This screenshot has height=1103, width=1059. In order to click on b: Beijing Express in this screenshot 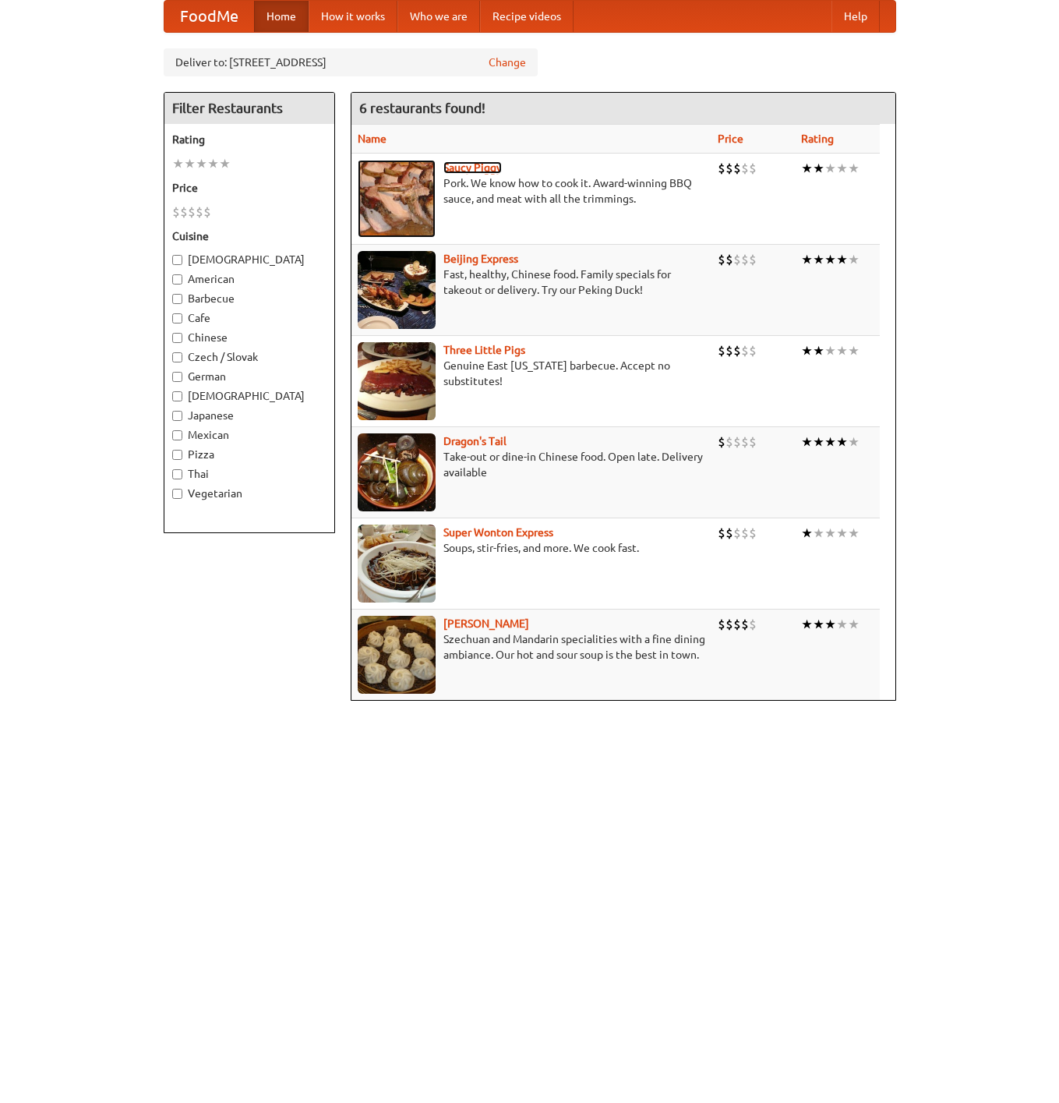, I will do `click(481, 259)`.